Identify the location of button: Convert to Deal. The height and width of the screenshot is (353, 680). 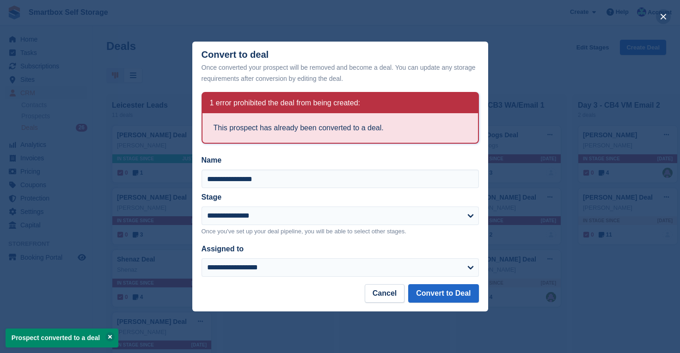
(443, 293).